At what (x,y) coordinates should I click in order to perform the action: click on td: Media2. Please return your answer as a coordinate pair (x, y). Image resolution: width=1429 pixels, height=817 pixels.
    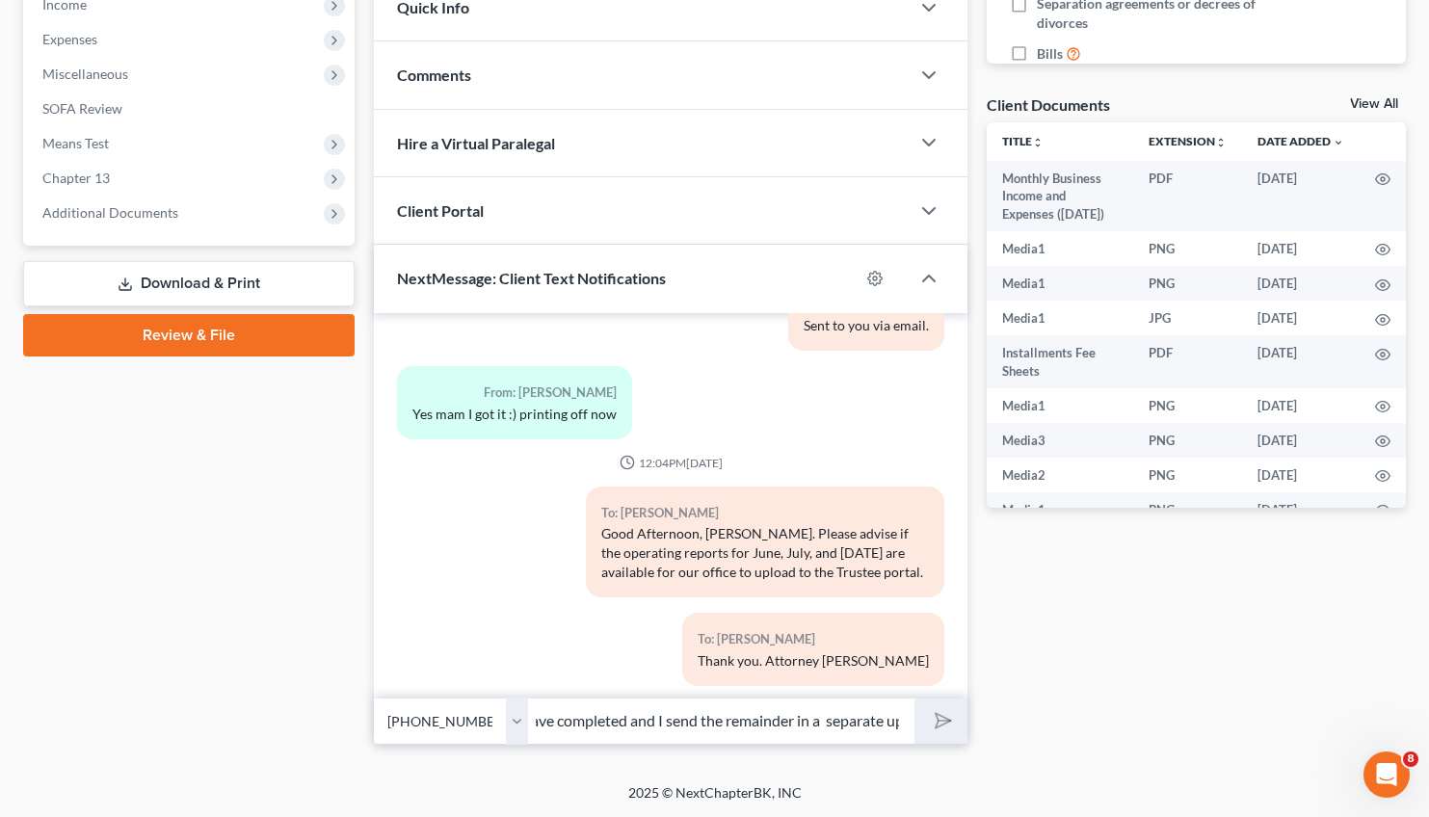
    Looking at the image, I should click on (1060, 475).